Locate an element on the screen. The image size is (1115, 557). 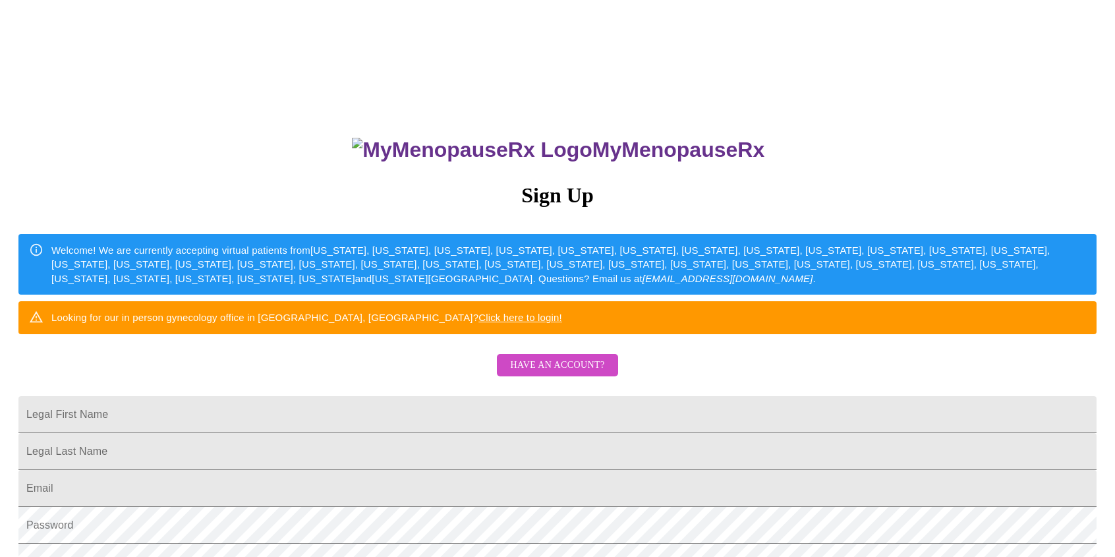
img: MyMenopauseRx Logo is located at coordinates (472, 150).